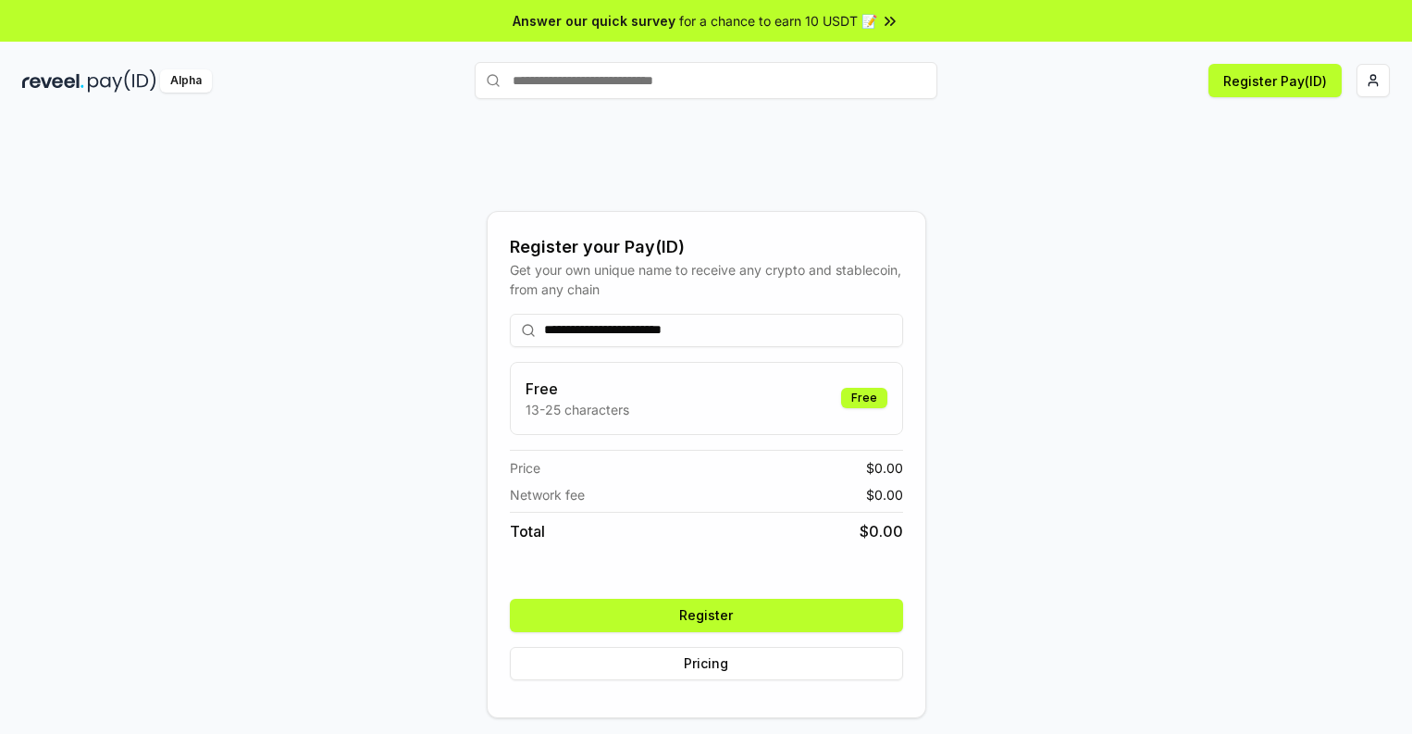 Image resolution: width=1412 pixels, height=734 pixels. Describe the element at coordinates (864, 398) in the screenshot. I see `div: Free` at that location.